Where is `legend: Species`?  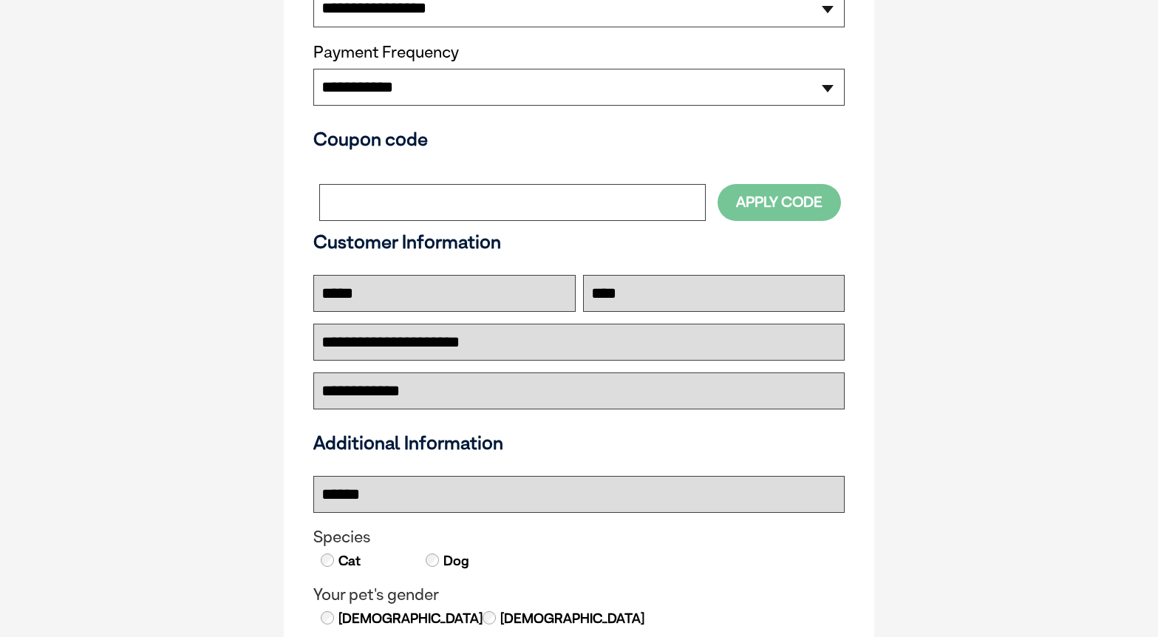
legend: Species is located at coordinates (579, 537).